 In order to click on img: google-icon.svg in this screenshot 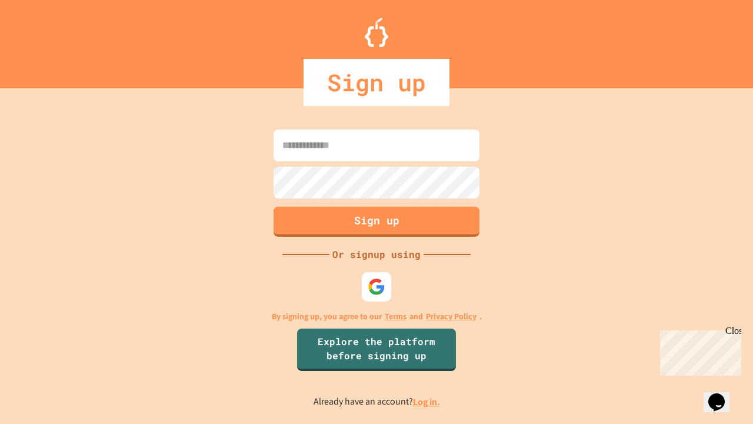, I will do `click(377, 287)`.